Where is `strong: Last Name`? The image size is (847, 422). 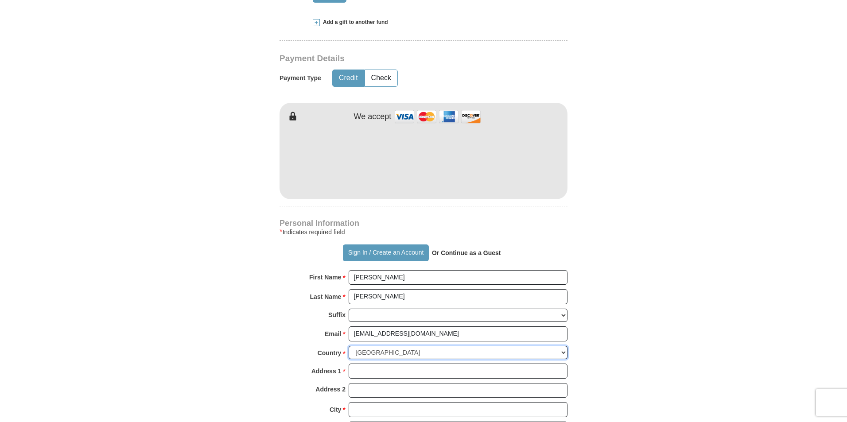 strong: Last Name is located at coordinates (325, 297).